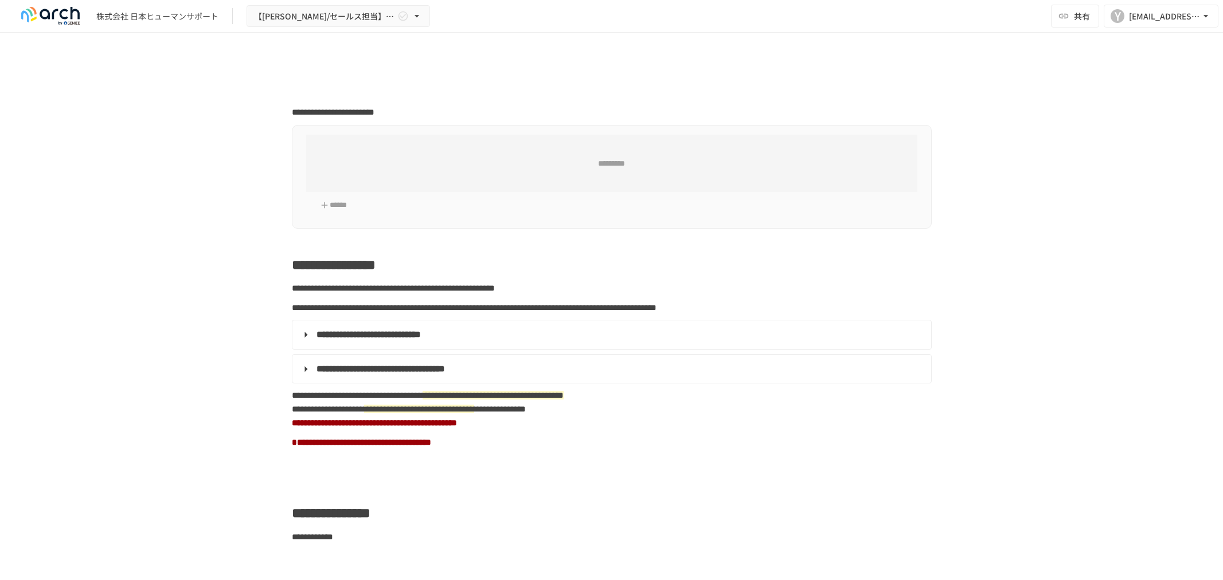 The height and width of the screenshot is (580, 1223). Describe the element at coordinates (1075, 16) in the screenshot. I see `button: 共有` at that location.